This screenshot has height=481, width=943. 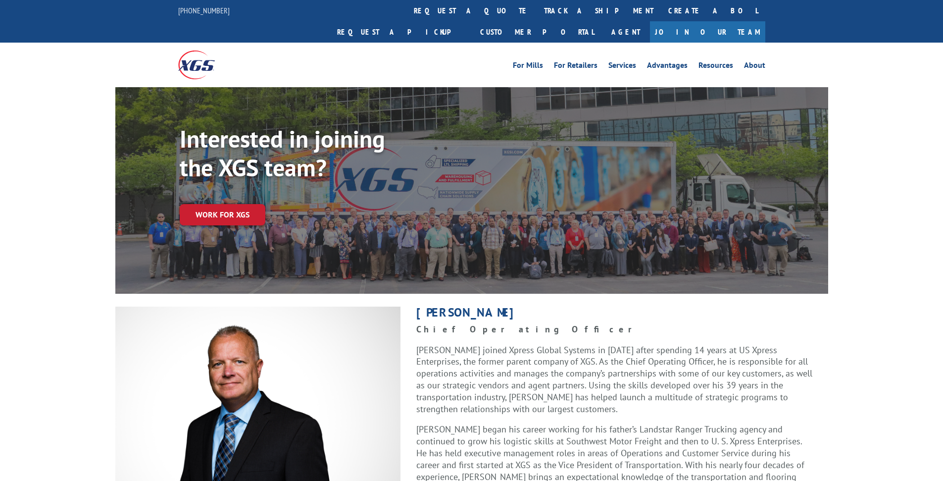 I want to click on a: Resources, so click(x=716, y=67).